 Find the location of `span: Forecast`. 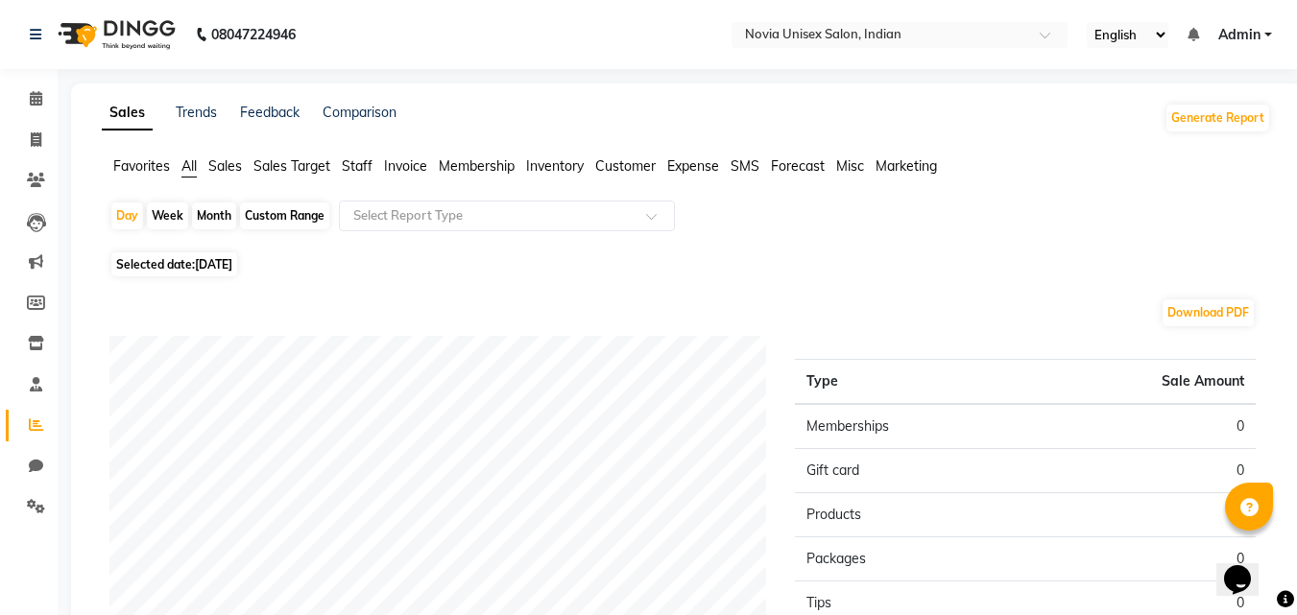

span: Forecast is located at coordinates (798, 166).